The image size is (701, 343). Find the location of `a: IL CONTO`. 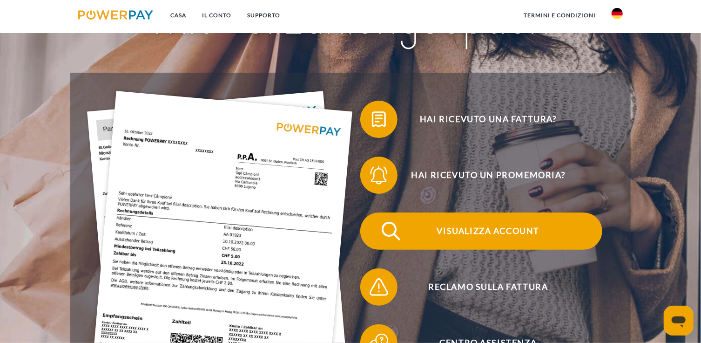

a: IL CONTO is located at coordinates (217, 15).